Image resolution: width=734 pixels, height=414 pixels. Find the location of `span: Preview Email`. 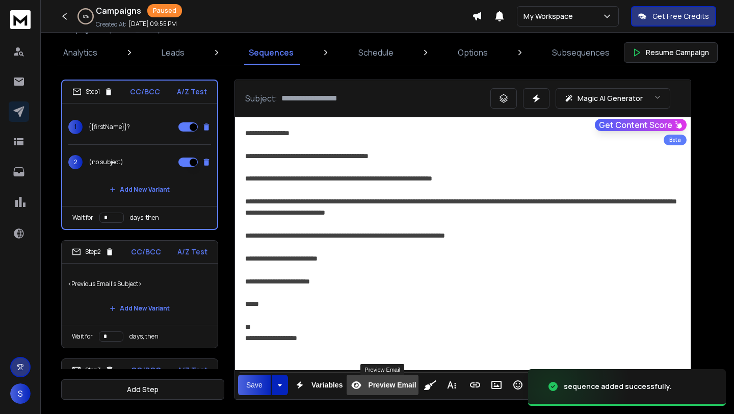

span: Preview Email is located at coordinates (392, 385).